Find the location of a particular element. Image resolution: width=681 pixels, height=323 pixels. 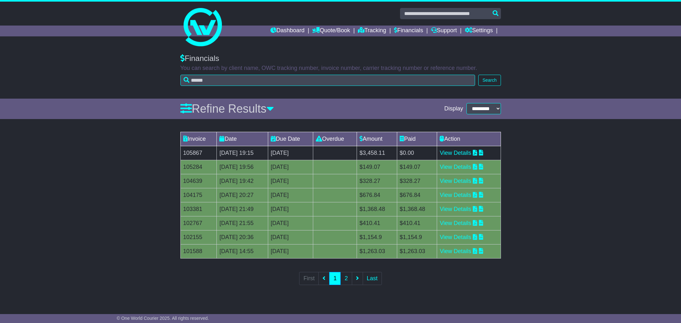

td: Invoice is located at coordinates (198, 139).